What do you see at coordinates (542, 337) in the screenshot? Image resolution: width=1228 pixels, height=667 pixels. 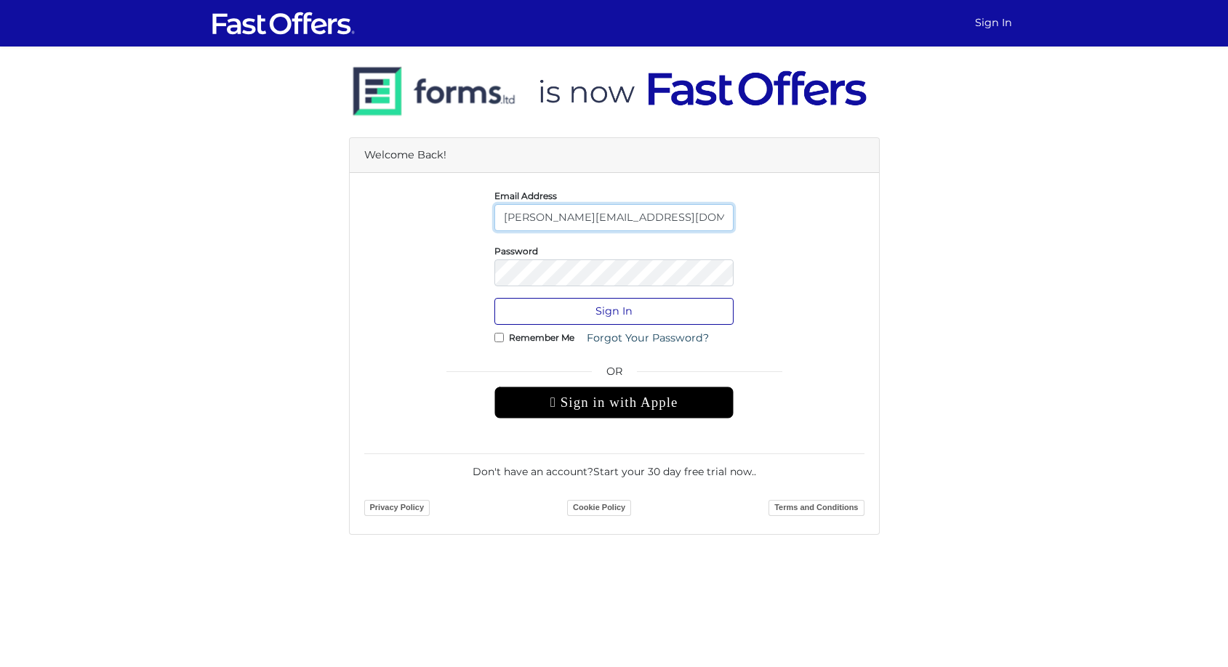 I see `label: Remember Me` at bounding box center [542, 337].